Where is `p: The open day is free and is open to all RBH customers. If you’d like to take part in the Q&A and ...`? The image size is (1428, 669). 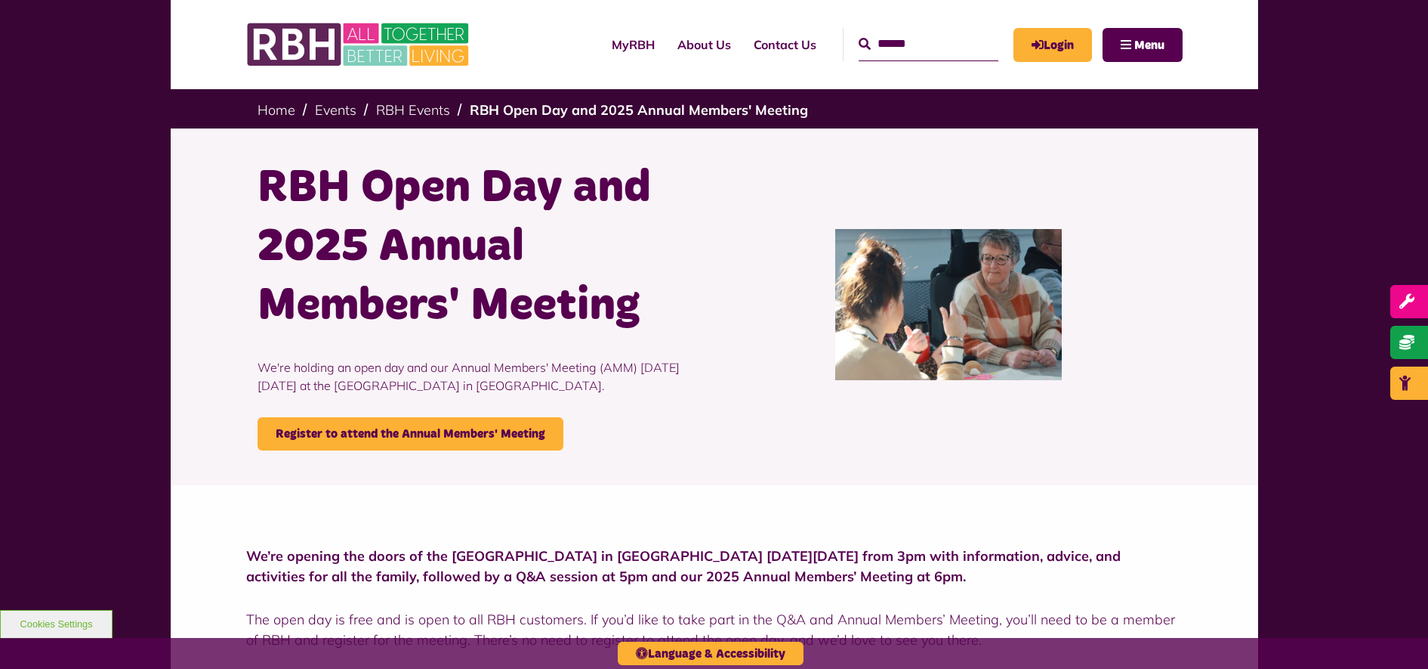 p: The open day is free and is open to all RBH customers. If you’d like to take part in the Q&A and ... is located at coordinates (715, 629).